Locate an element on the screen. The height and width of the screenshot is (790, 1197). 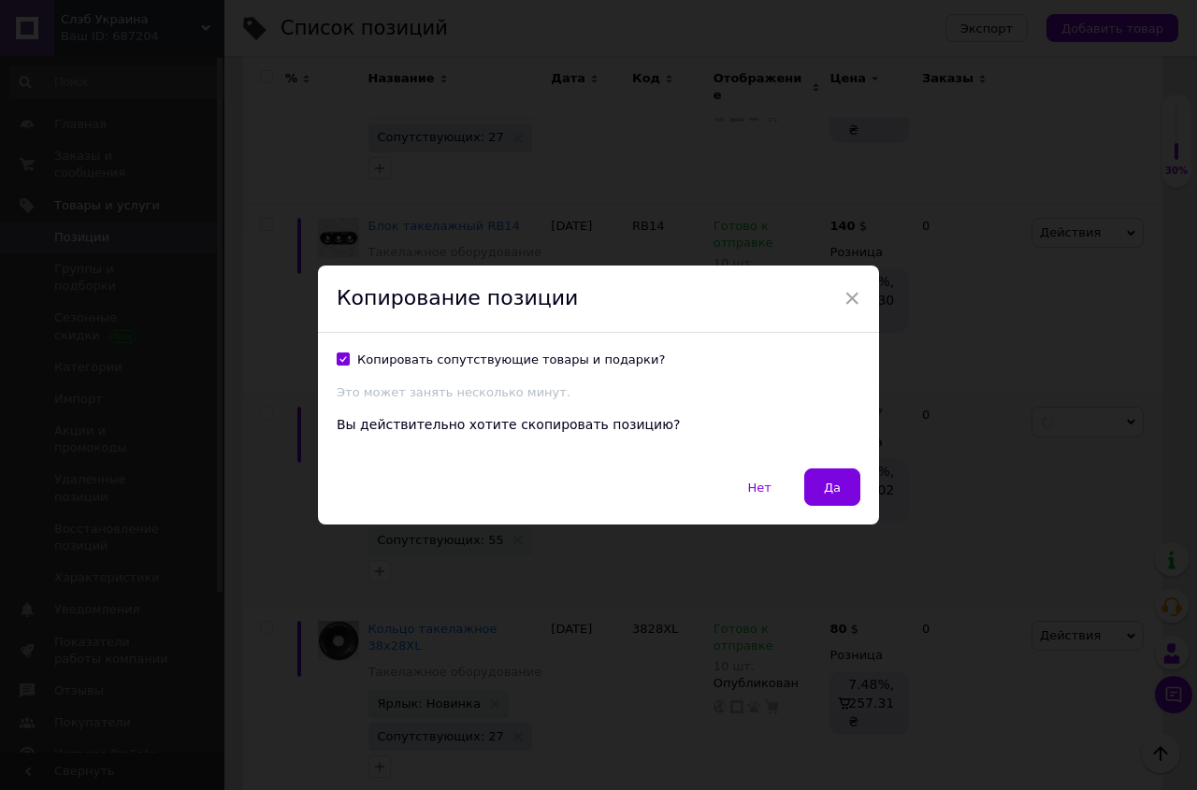
span: Да is located at coordinates (832, 487).